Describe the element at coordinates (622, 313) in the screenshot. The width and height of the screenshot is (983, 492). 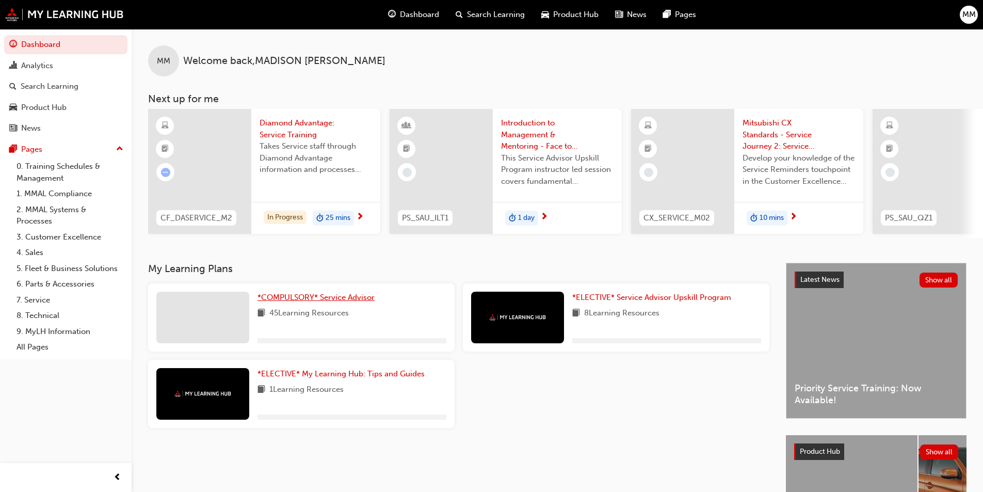
I see `span: 8 Learning Resources` at that location.